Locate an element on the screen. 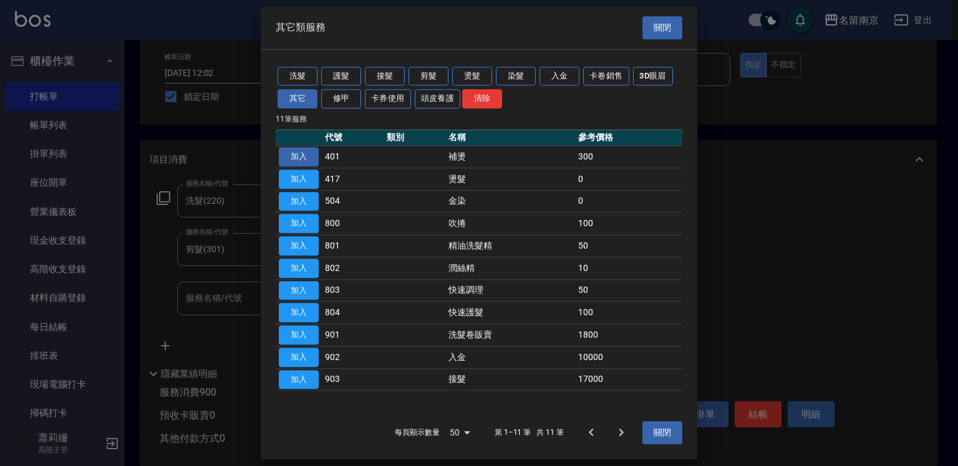 Image resolution: width=958 pixels, height=466 pixels. td: 精油洗髮精 is located at coordinates (510, 246).